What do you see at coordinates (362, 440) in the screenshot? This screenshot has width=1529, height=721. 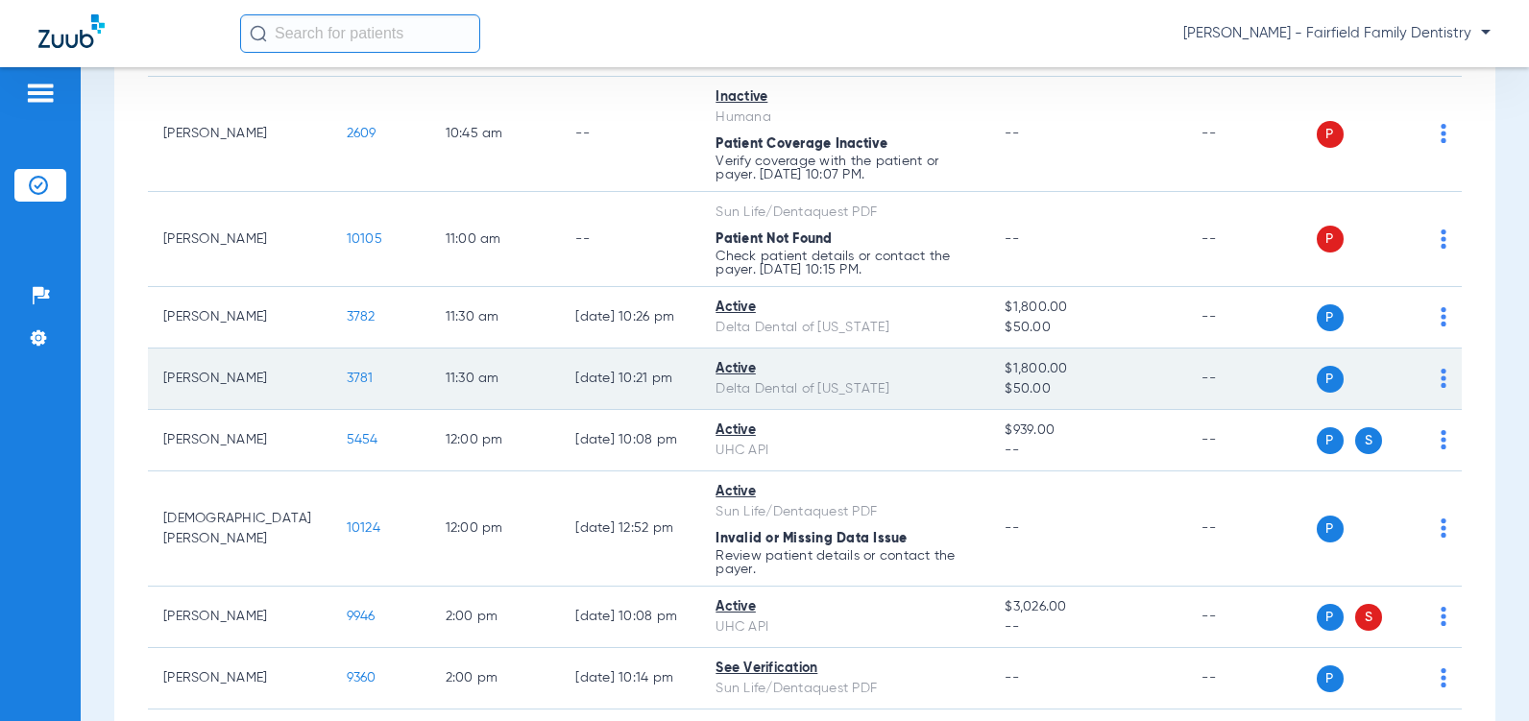 I see `span: 5454` at bounding box center [362, 440].